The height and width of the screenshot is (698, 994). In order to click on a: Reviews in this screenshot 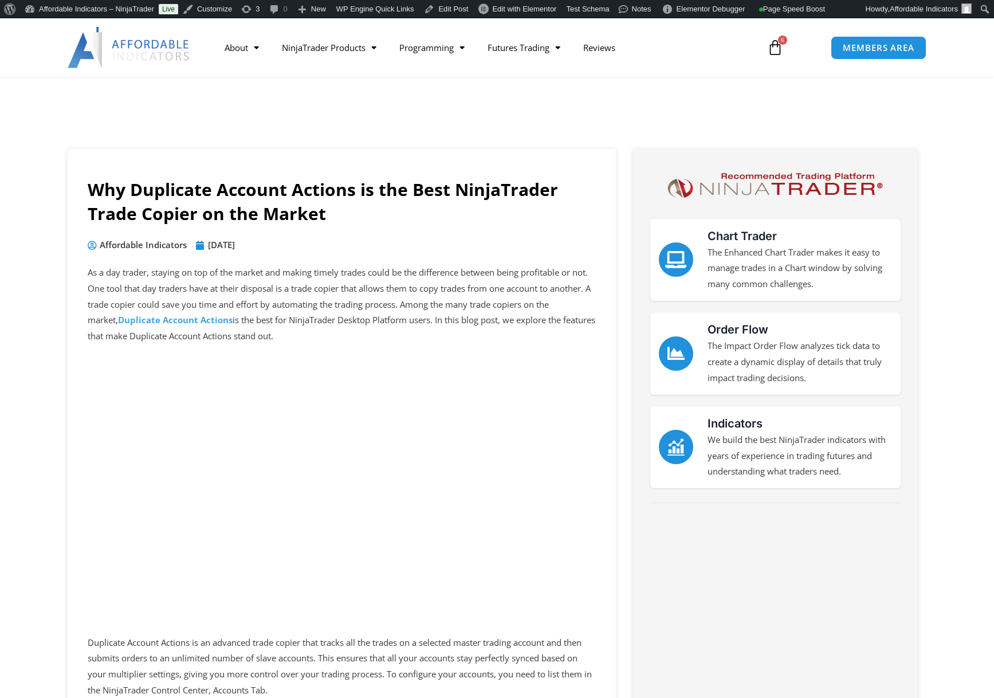, I will do `click(599, 48)`.